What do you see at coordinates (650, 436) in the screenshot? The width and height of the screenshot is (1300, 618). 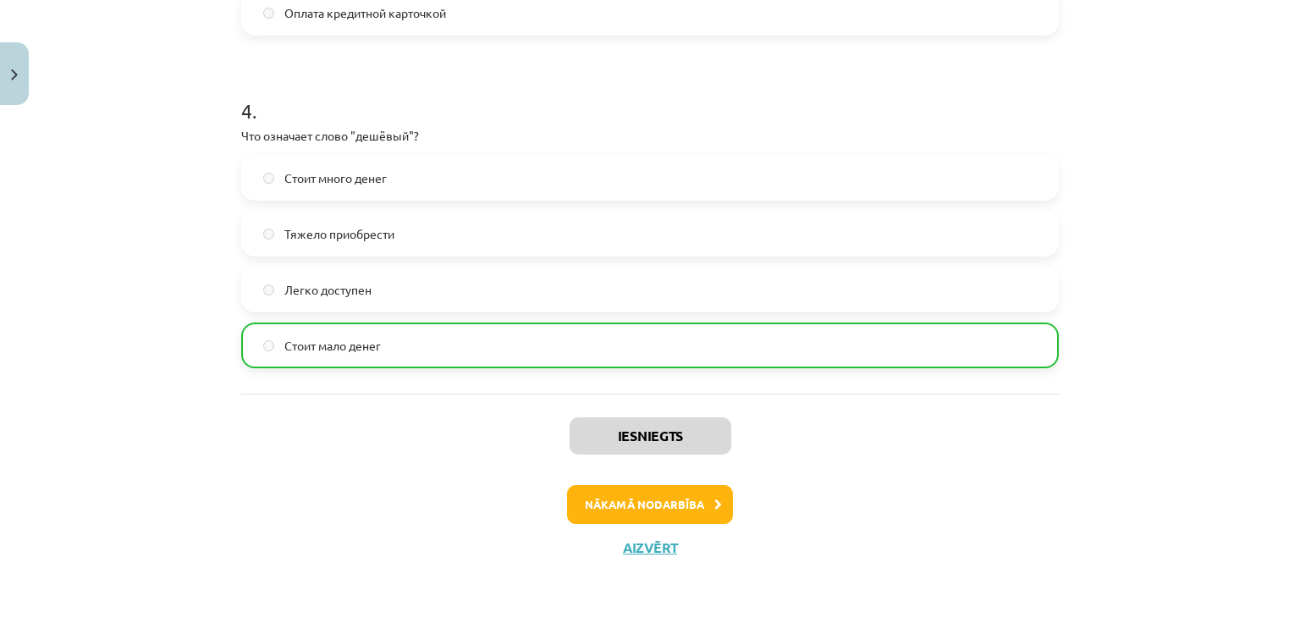 I see `button: Iesniegts` at bounding box center [650, 436].